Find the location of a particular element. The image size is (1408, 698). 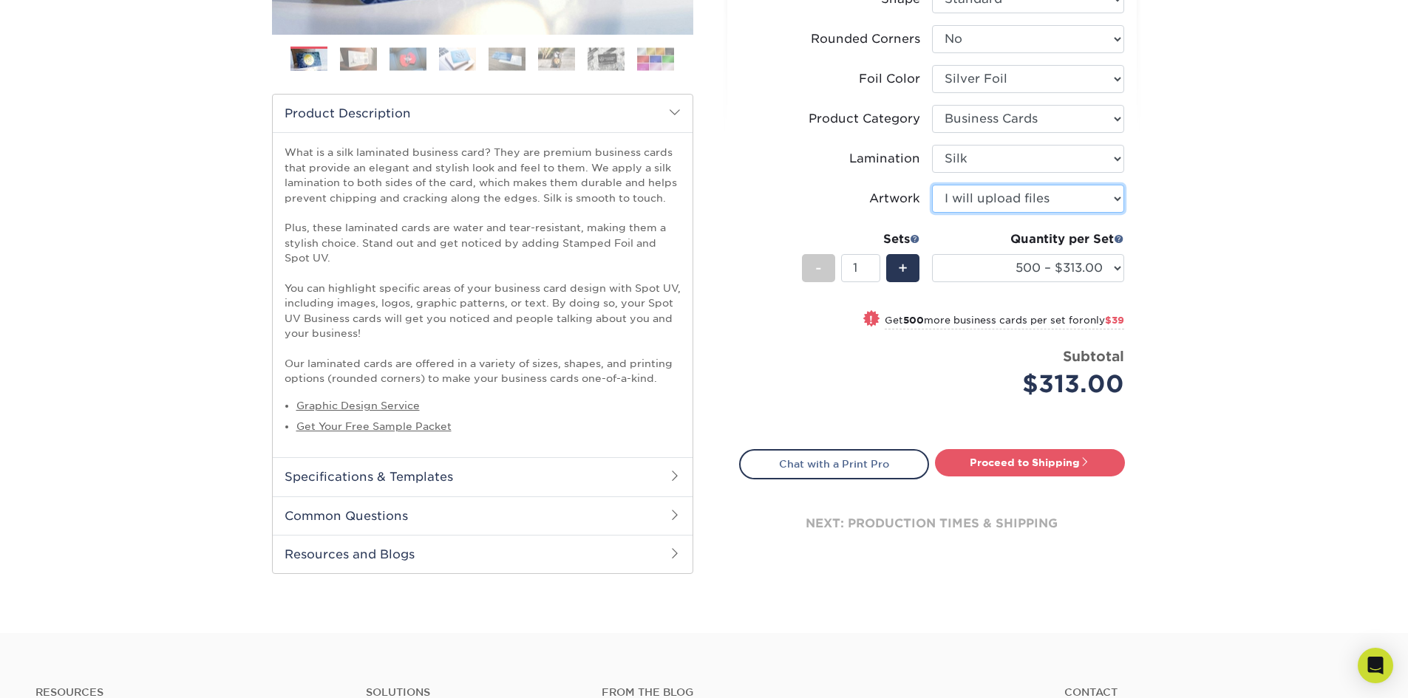

h2: Common Questions is located at coordinates (483, 516).